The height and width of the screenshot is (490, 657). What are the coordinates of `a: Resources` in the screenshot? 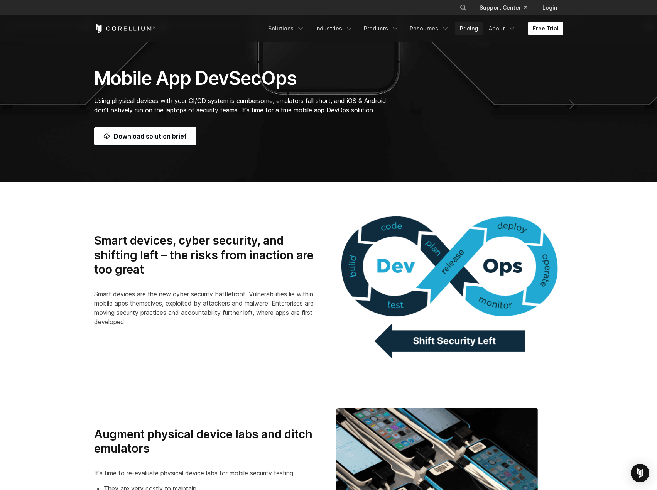 It's located at (430, 29).